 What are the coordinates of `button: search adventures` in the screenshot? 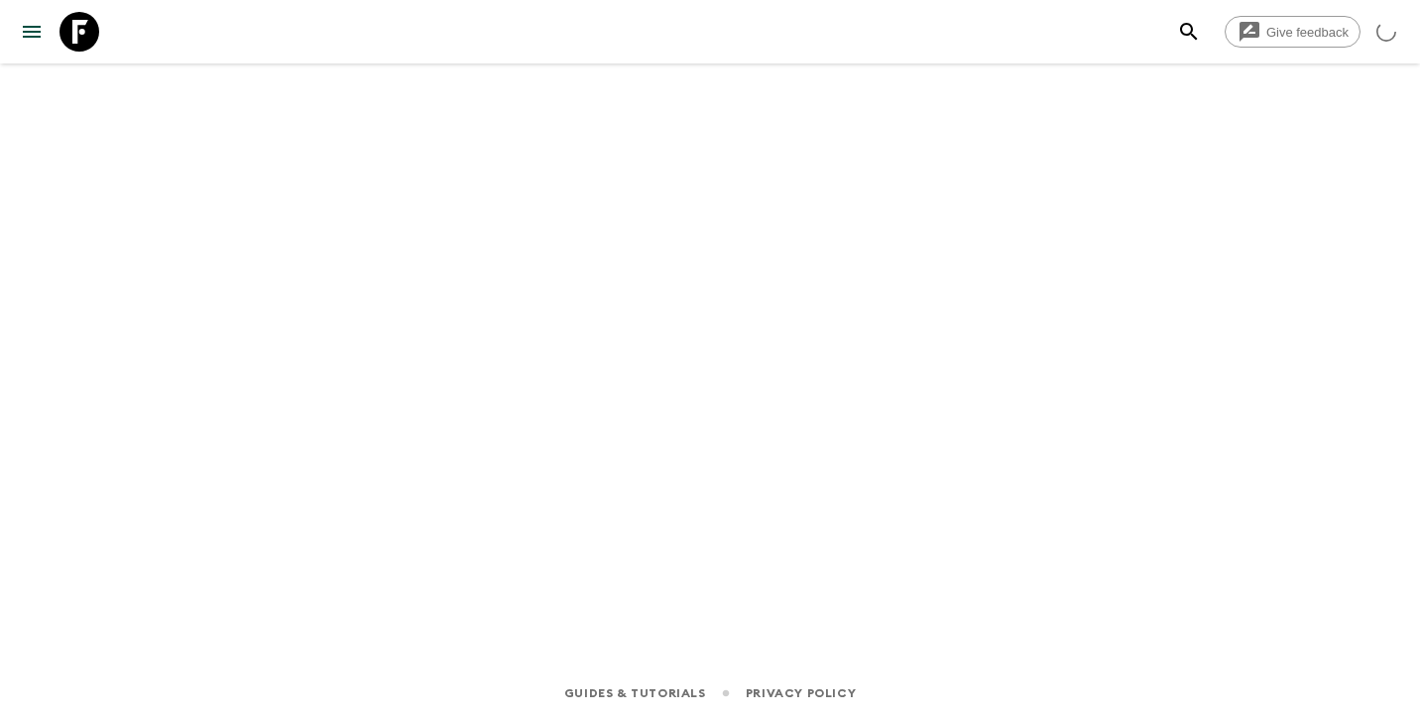 It's located at (1189, 32).